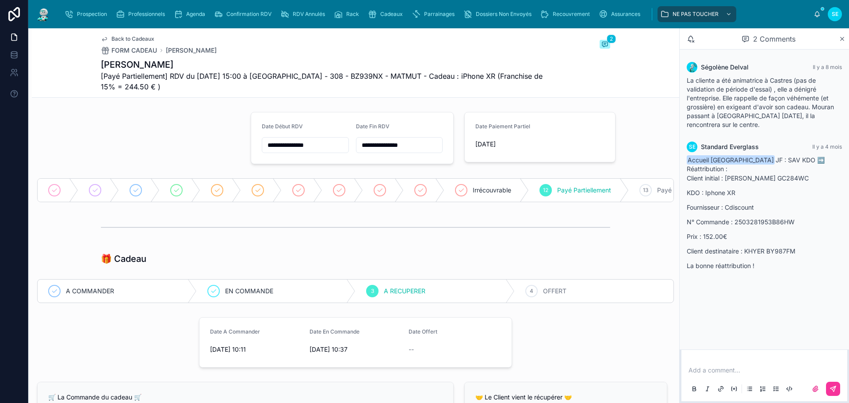 Image resolution: width=849 pixels, height=403 pixels. Describe the element at coordinates (664, 190) in the screenshot. I see `span: Payé` at that location.